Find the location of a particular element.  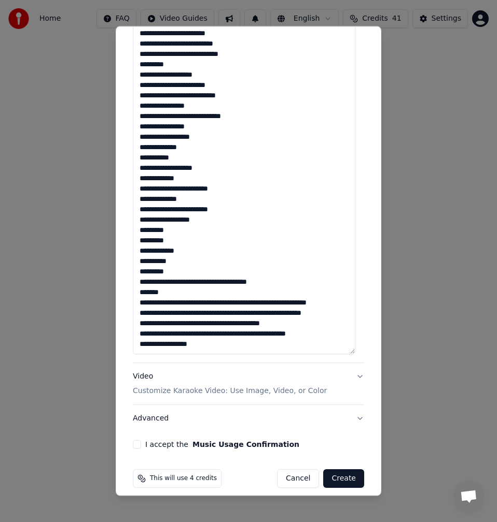

label: I accept the is located at coordinates (222, 445).